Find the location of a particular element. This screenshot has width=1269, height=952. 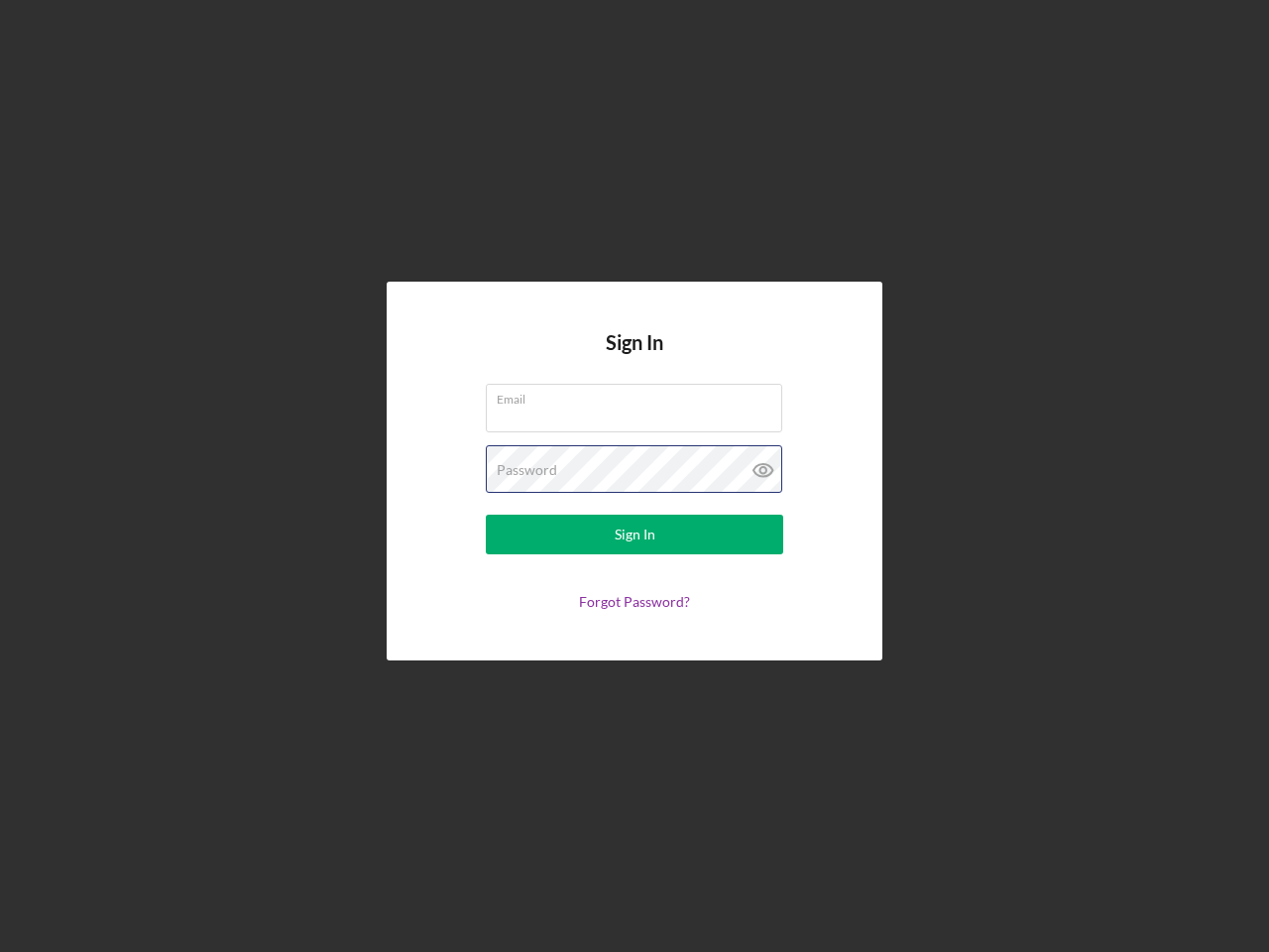

label: Email is located at coordinates (639, 395).